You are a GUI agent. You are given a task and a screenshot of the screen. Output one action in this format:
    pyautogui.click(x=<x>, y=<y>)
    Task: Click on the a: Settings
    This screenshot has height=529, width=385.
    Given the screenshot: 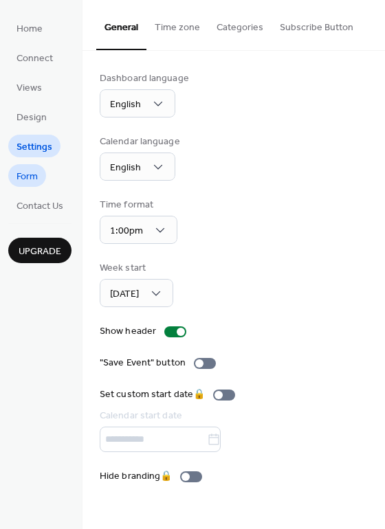 What is the action you would take?
    pyautogui.click(x=34, y=146)
    